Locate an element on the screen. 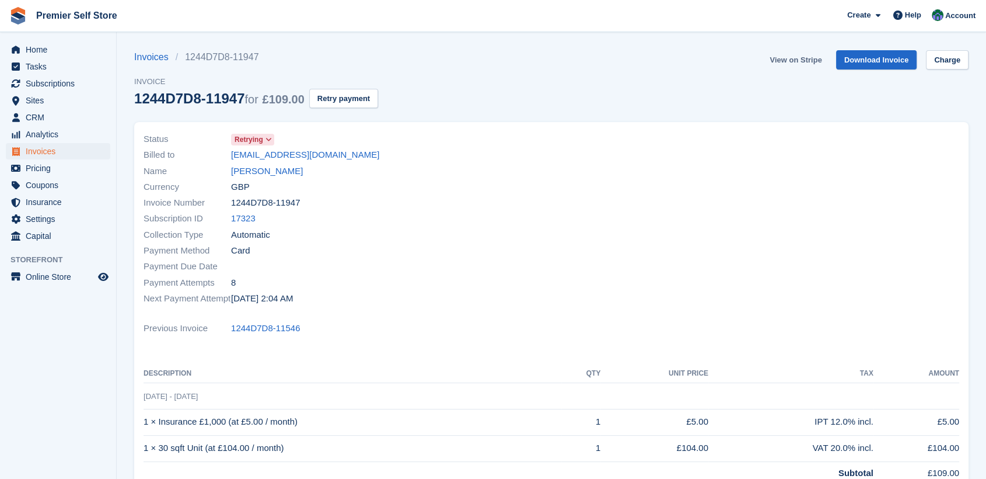 Image resolution: width=986 pixels, height=479 pixels. th: QTY is located at coordinates (581, 374).